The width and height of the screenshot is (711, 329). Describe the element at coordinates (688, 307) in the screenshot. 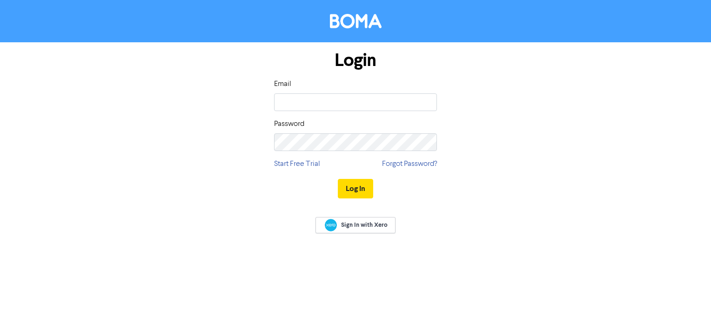

I see `div: Chat Widget` at that location.